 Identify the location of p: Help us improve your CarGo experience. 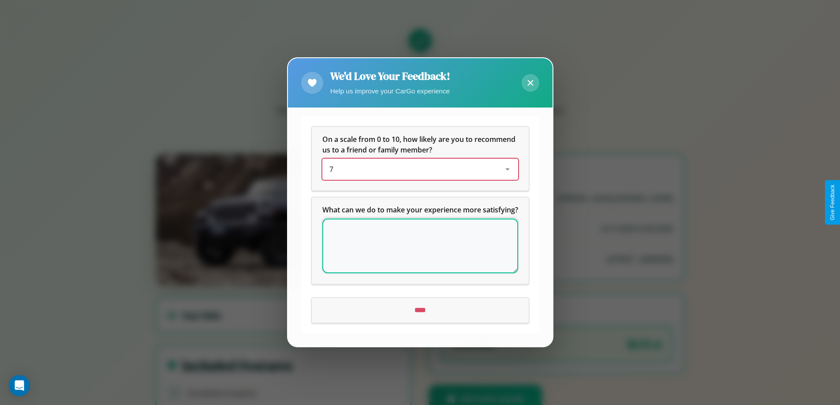
(390, 91).